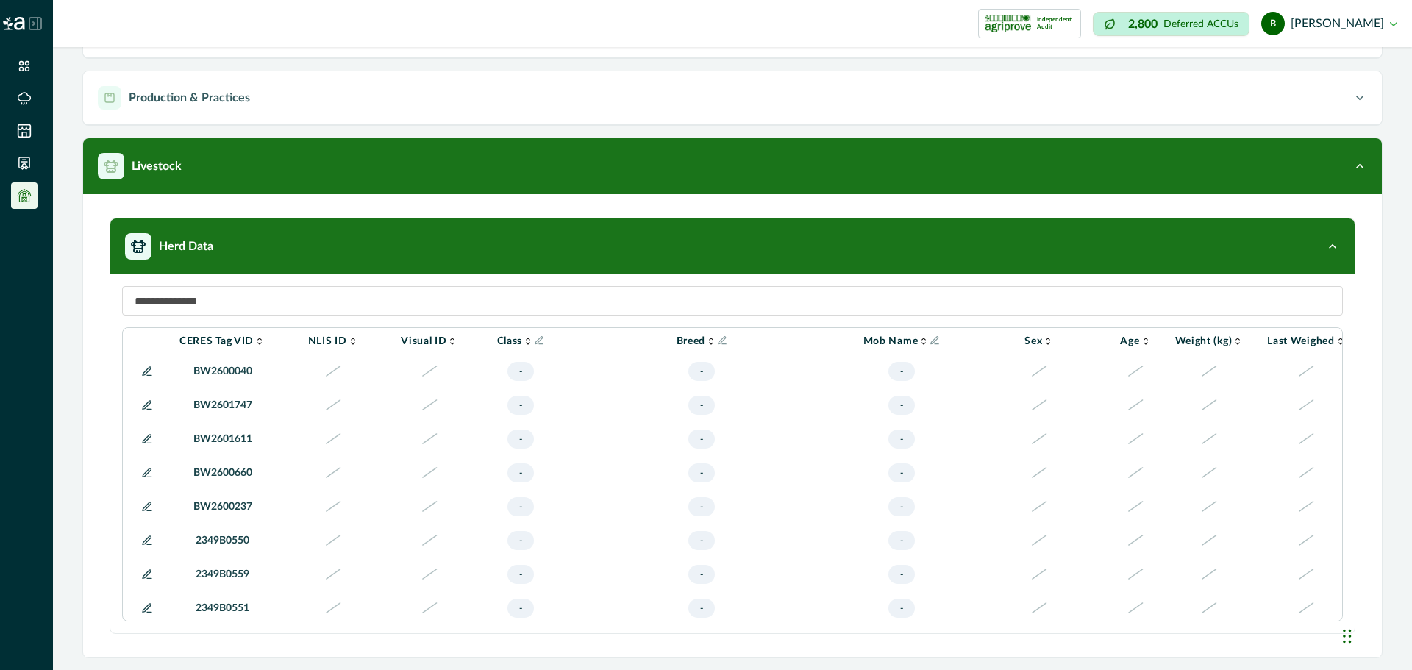 The image size is (1412, 670). Describe the element at coordinates (1055, 24) in the screenshot. I see `p: Independent Audit` at that location.